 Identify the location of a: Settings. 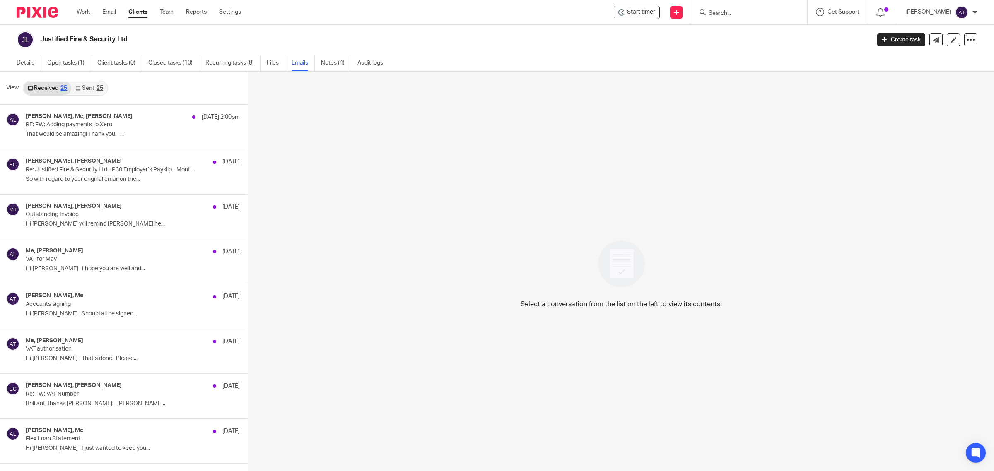
(230, 12).